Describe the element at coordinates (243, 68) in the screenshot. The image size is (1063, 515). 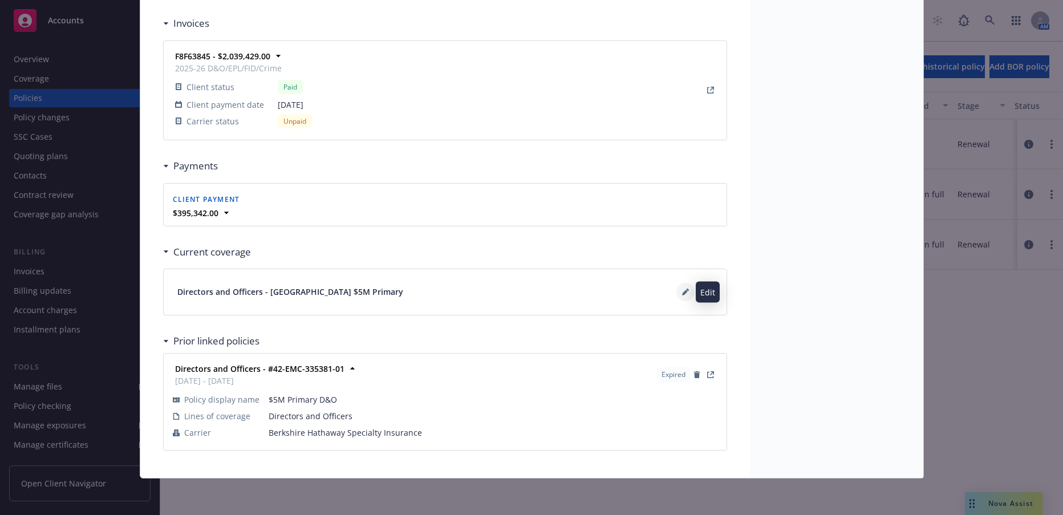
I see `span: 2025-26 D&O/EPL/FID/Crime` at that location.